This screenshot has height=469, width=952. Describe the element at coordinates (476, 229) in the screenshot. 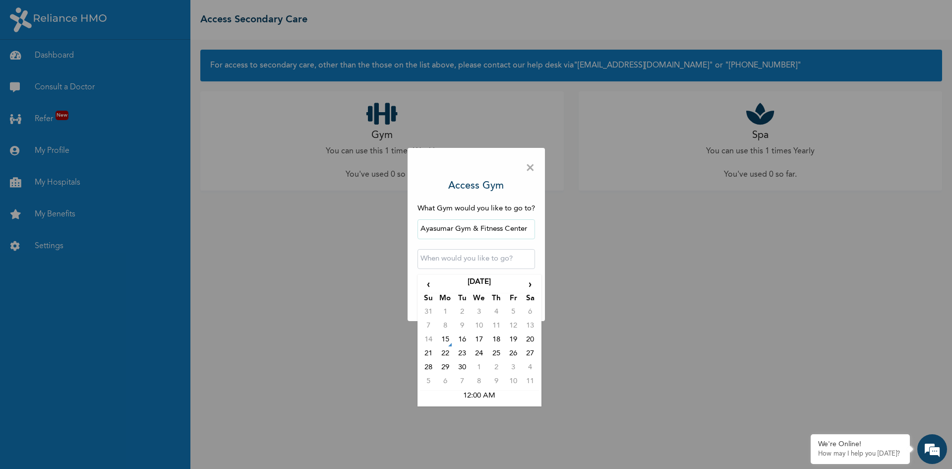

I see `input: Search by name or address` at that location.